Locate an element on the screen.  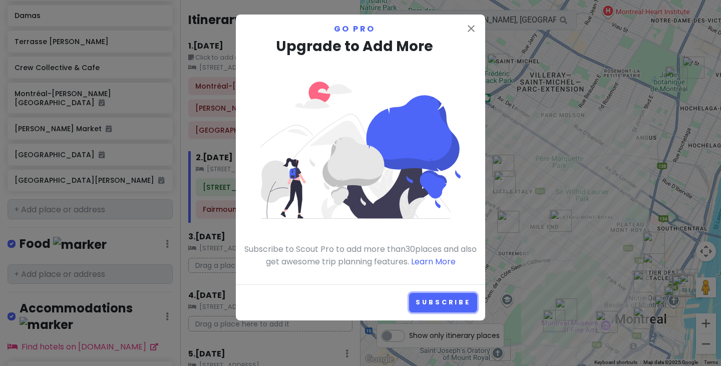
p: Go Pro is located at coordinates (361, 29).